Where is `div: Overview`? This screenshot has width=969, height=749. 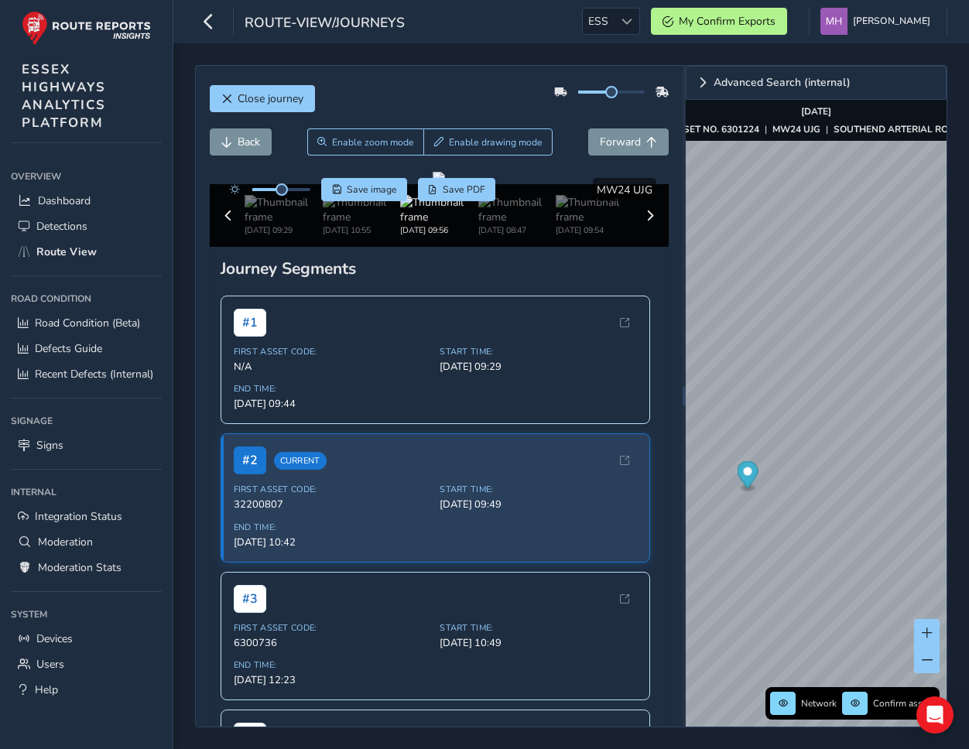
div: Overview is located at coordinates (86, 176).